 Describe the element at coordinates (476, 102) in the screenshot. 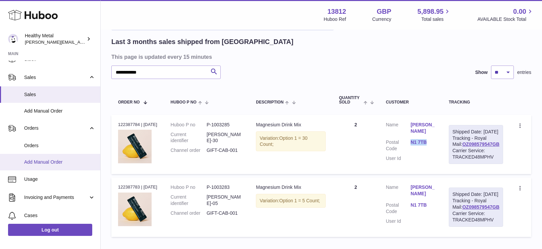

I see `div: Tracking` at that location.